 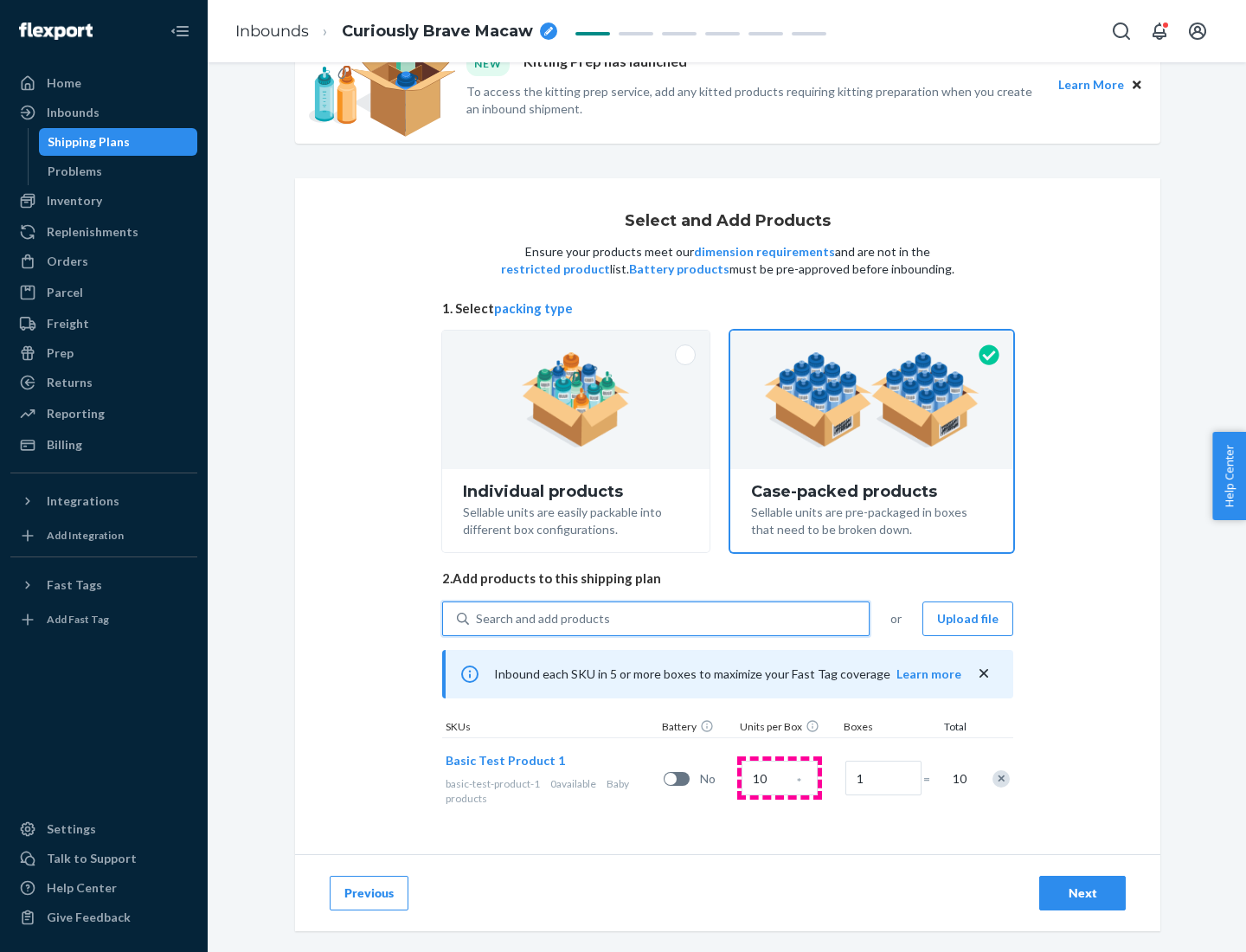 What do you see at coordinates (104, 382) in the screenshot?
I see `a: Returns` at bounding box center [104, 382].